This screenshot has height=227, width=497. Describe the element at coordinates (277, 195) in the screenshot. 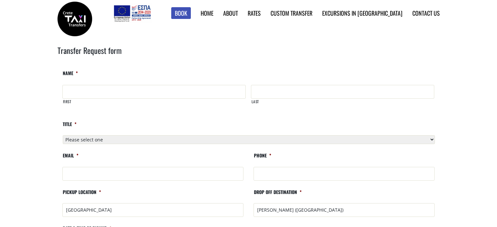

I see `label: Drop off destination` at that location.